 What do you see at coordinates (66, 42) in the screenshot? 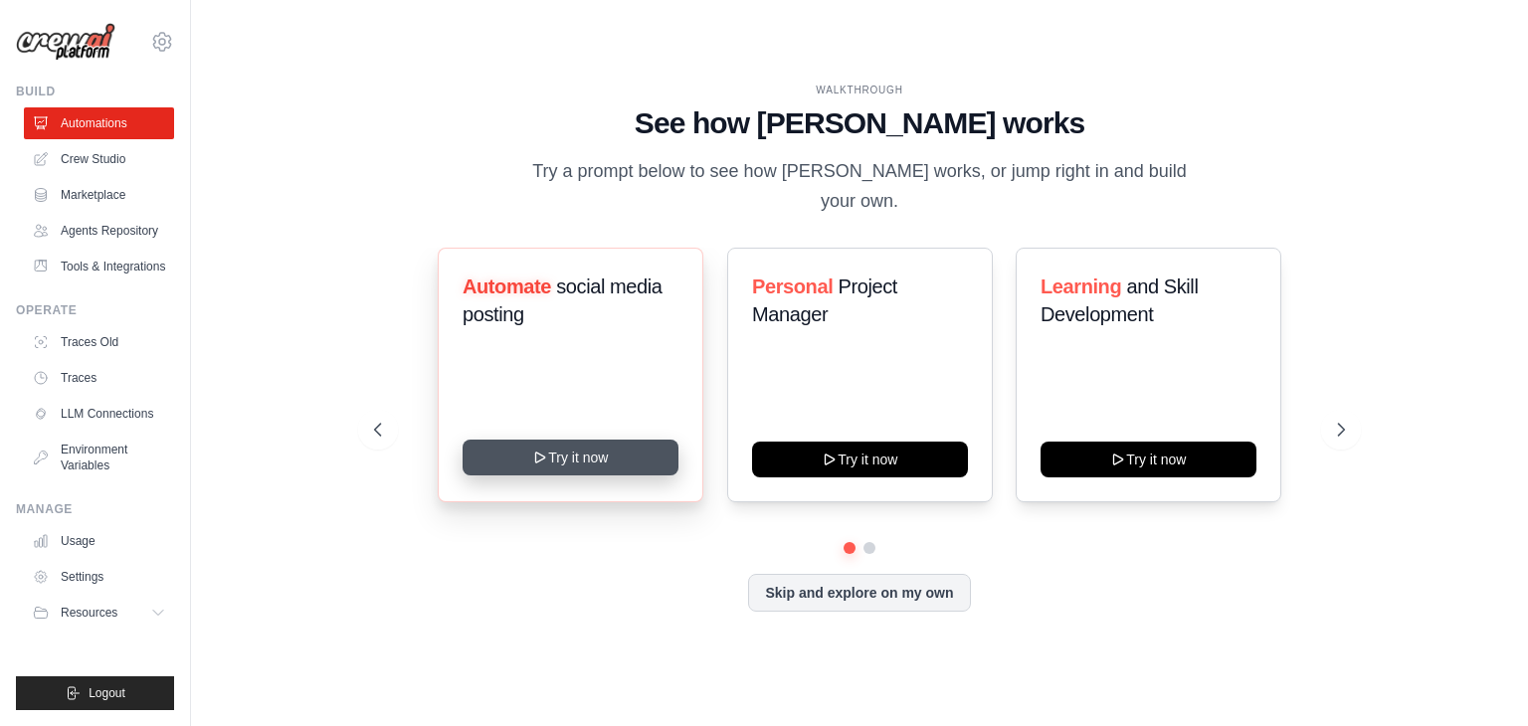
I see `img: Logo` at bounding box center [66, 42].